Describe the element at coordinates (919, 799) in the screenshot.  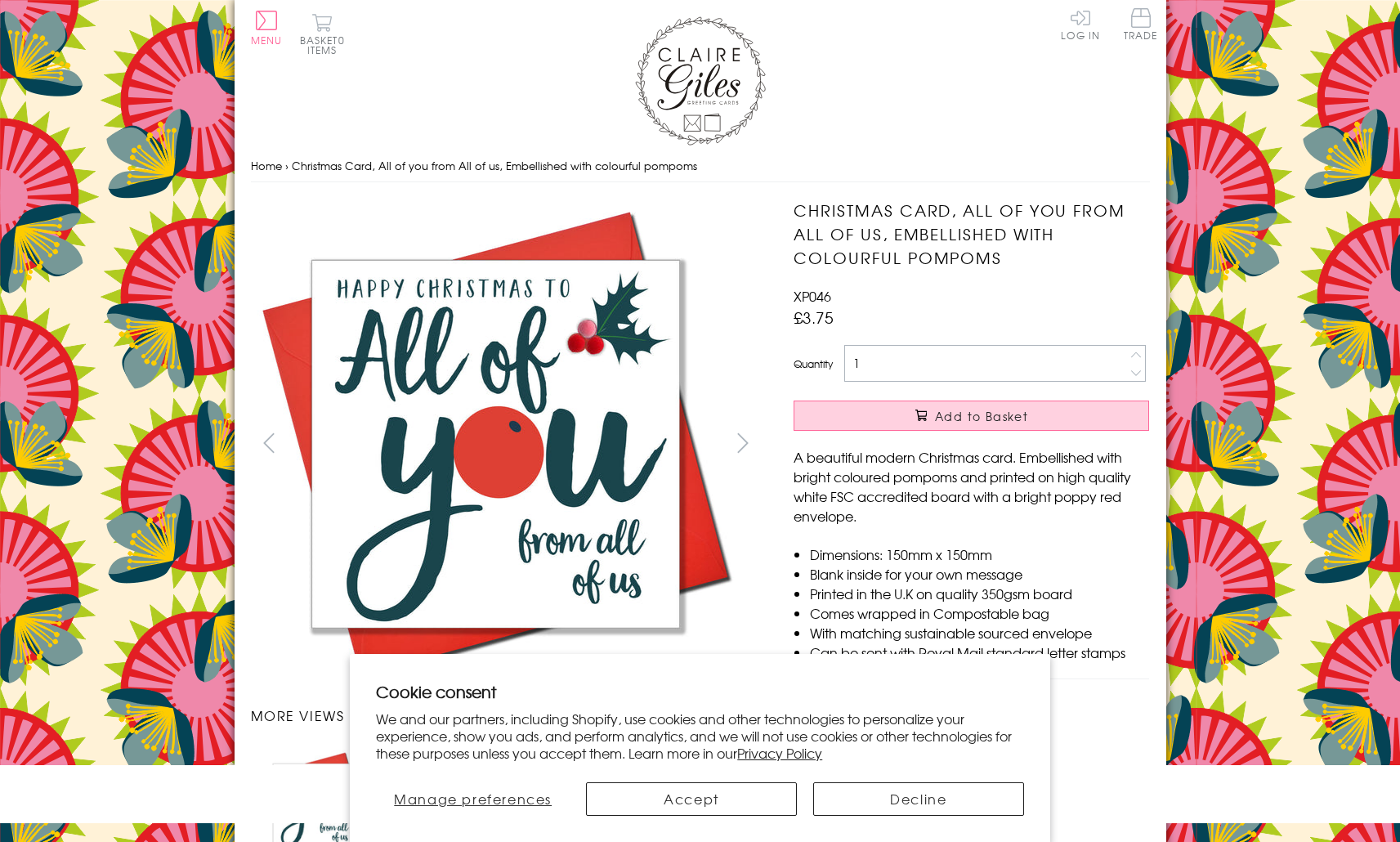
I see `button: Decline` at that location.